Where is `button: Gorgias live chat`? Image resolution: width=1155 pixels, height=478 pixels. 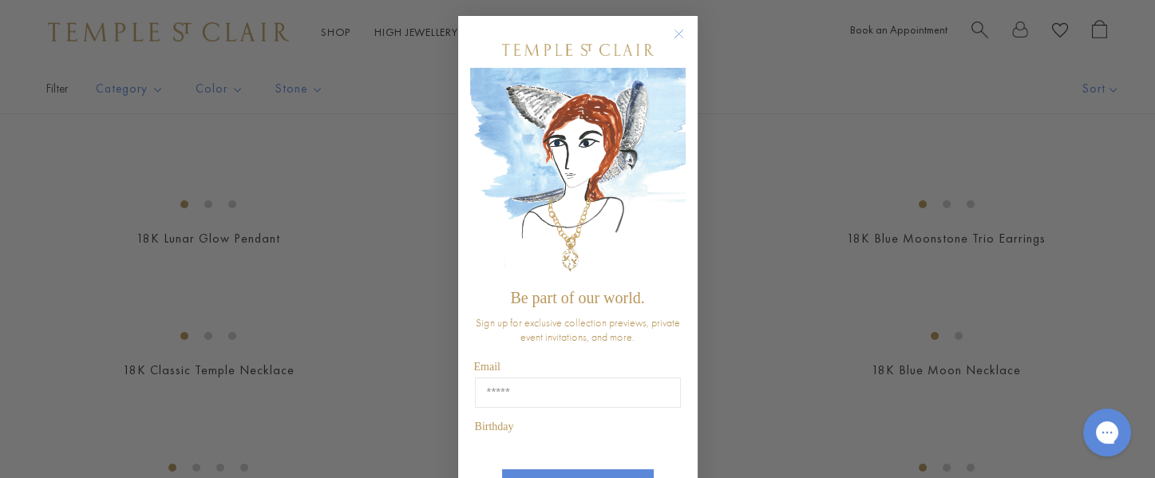
button: Gorgias live chat is located at coordinates (32, 30).